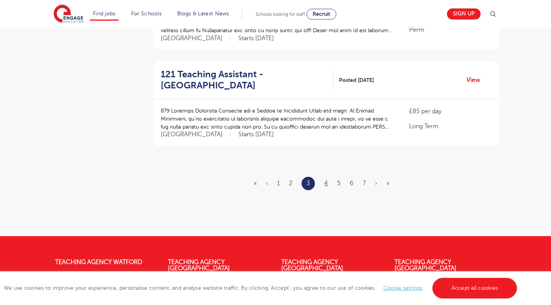  Describe the element at coordinates (451, 111) in the screenshot. I see `p: £85 per day` at that location.